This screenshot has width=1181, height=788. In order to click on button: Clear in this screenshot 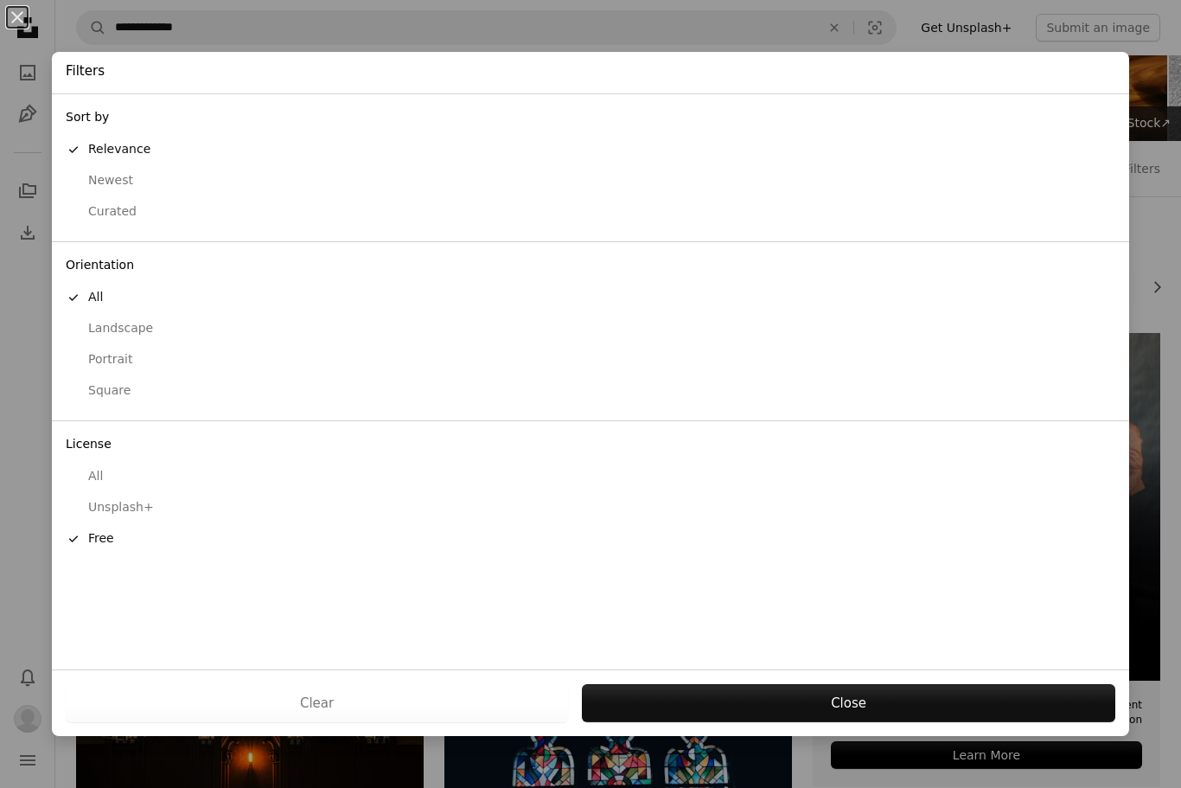, I will do `click(317, 703)`.